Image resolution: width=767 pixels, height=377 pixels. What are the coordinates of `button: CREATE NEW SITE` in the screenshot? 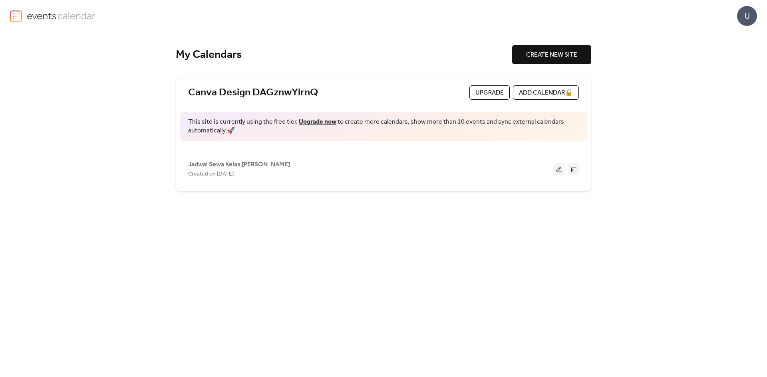 It's located at (551, 55).